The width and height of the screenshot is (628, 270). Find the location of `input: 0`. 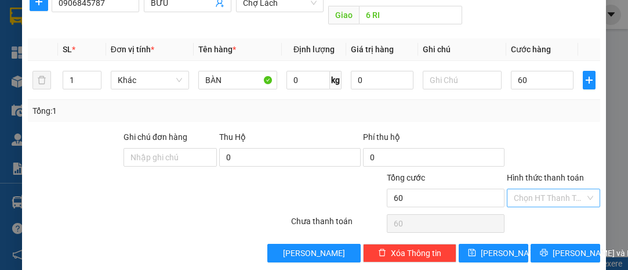

input: 0 is located at coordinates (382, 80).